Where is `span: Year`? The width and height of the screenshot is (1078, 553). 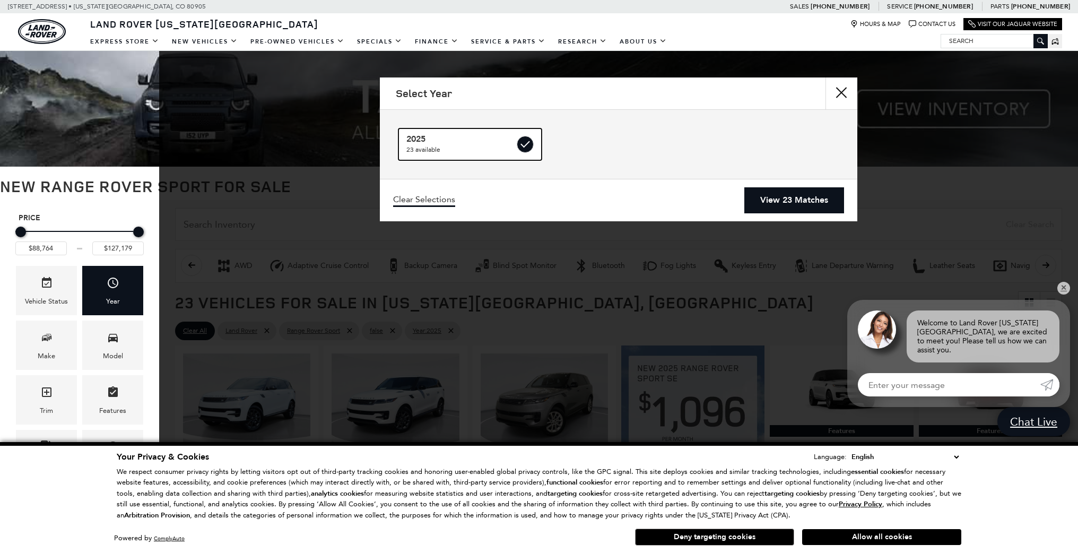 span: Year is located at coordinates (113, 284).